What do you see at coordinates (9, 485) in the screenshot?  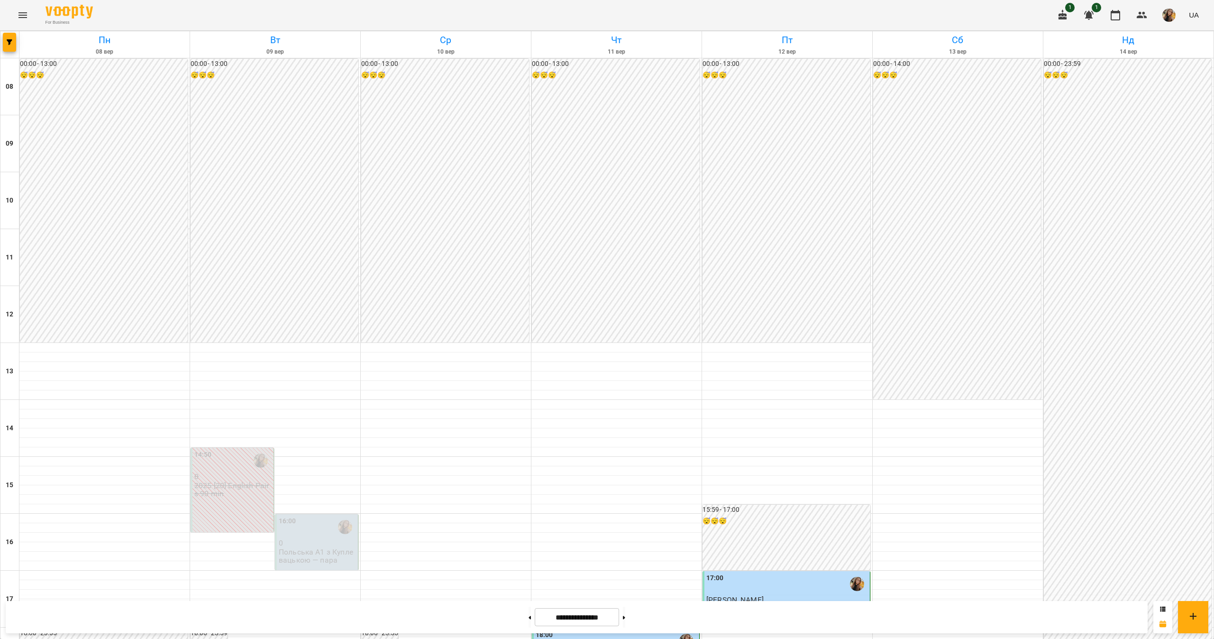 I see `h6: 15` at bounding box center [9, 485].